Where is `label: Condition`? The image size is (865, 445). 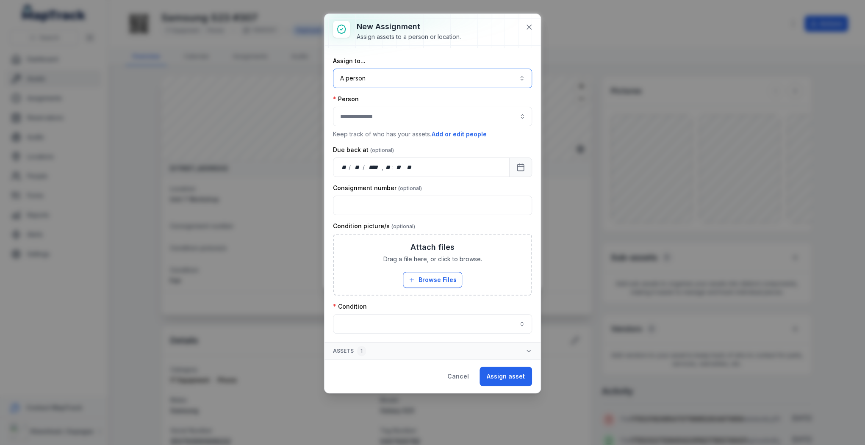 label: Condition is located at coordinates (350, 307).